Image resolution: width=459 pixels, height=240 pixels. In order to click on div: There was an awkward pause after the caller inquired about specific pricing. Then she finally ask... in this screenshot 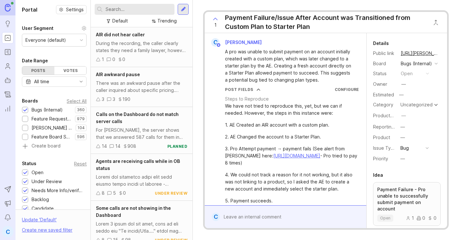, I will do `click(142, 87)`.